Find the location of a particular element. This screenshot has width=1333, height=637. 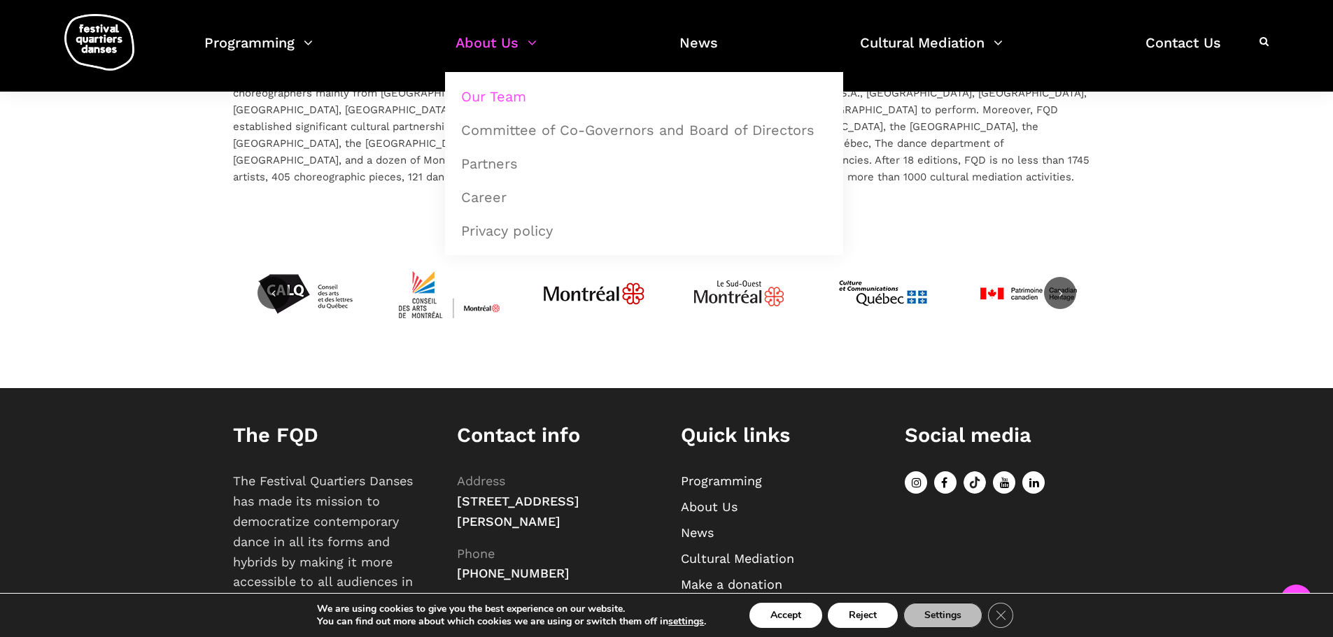

p: You can find out more about which cookies we are using or switch them off in . is located at coordinates (511, 622).